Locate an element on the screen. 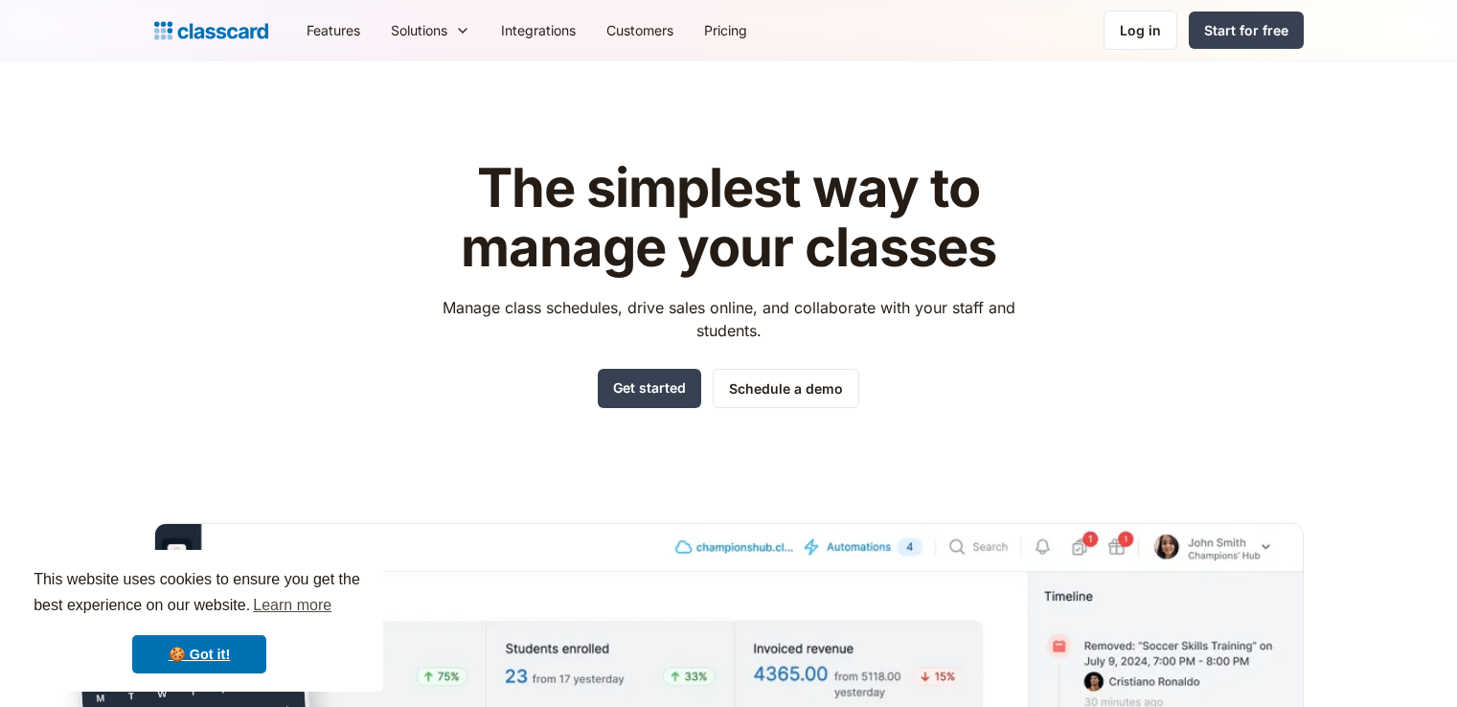  a: Pricing is located at coordinates (725, 30).